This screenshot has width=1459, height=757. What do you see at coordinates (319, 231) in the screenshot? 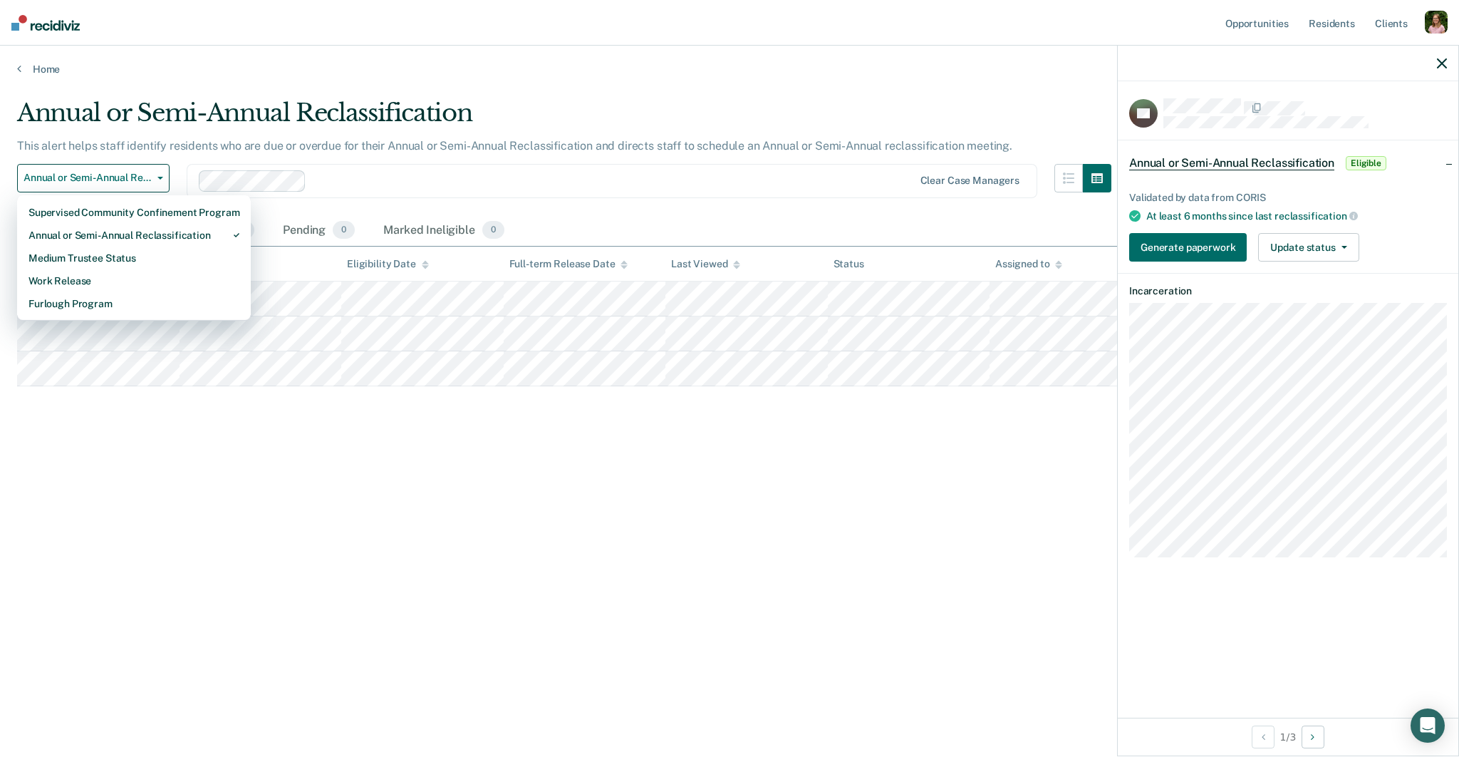
I see `div: Pending` at bounding box center [319, 231].